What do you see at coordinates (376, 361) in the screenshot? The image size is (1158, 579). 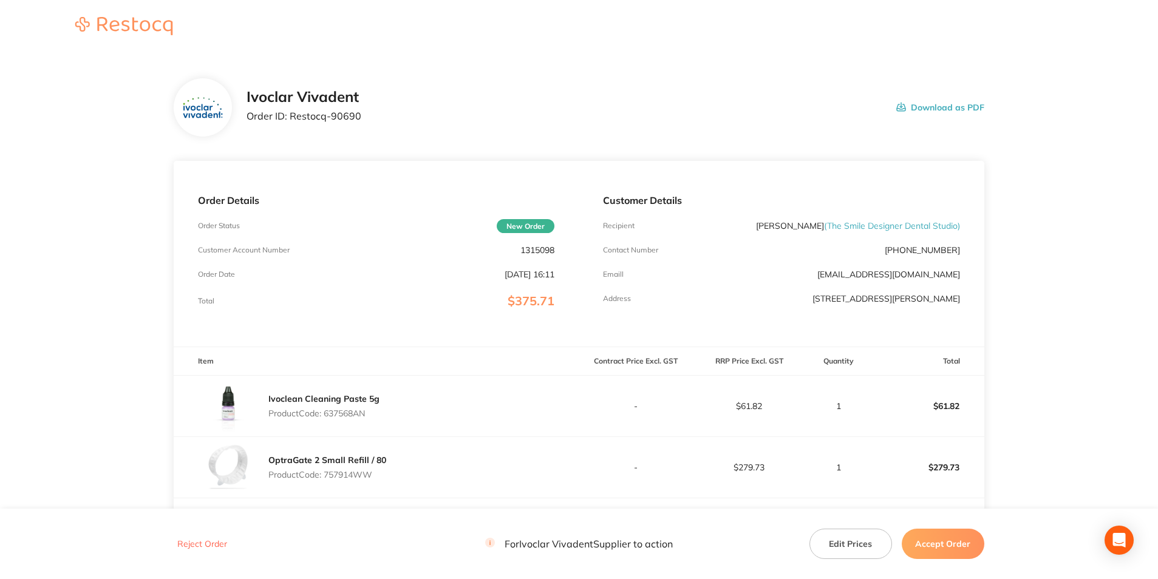 I see `th: Item` at bounding box center [376, 361].